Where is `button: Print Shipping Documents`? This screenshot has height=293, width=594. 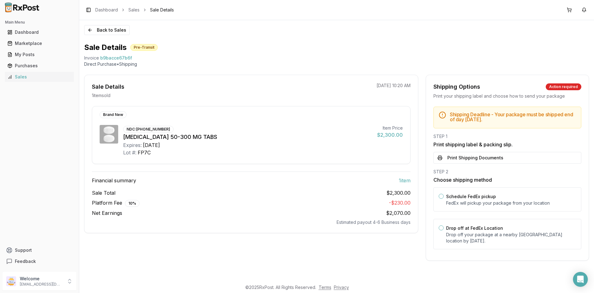 button: Print Shipping Documents is located at coordinates (508, 158).